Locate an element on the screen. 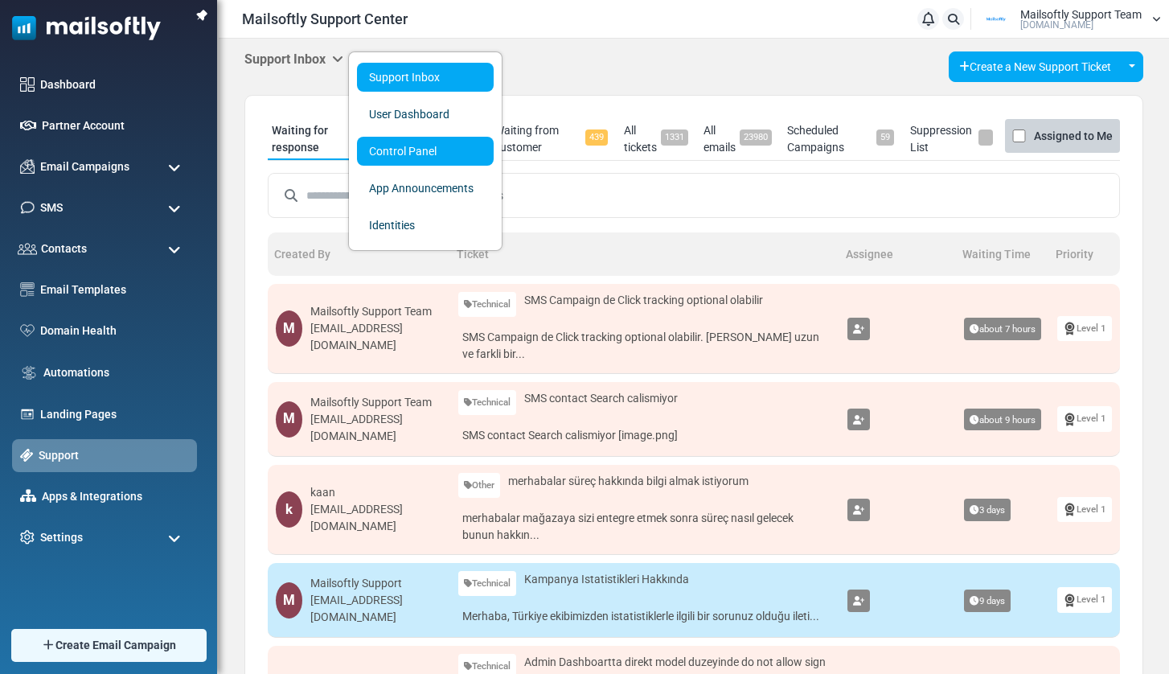 Image resolution: width=1169 pixels, height=674 pixels. span: Create Email Campaign is located at coordinates (116, 645).